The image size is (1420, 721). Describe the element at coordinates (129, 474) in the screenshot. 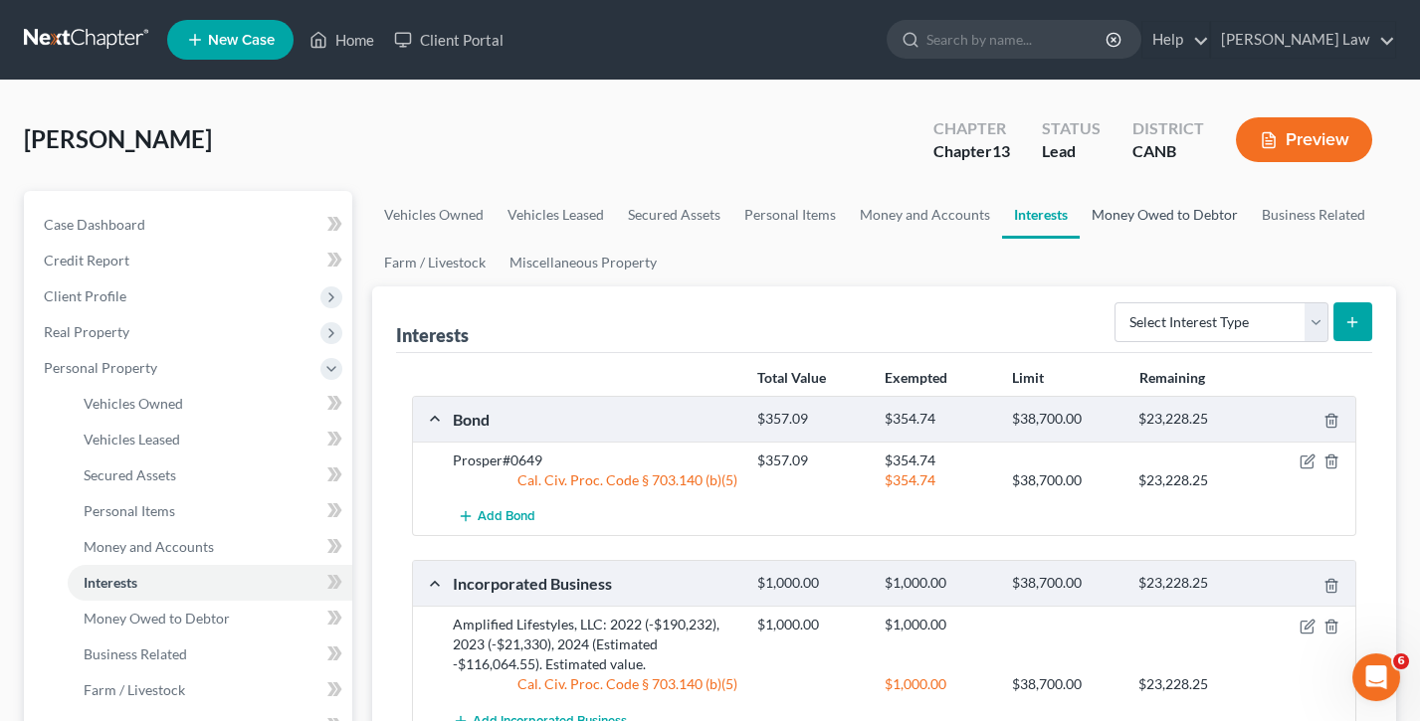

I see `span: Secured Assets` at that location.